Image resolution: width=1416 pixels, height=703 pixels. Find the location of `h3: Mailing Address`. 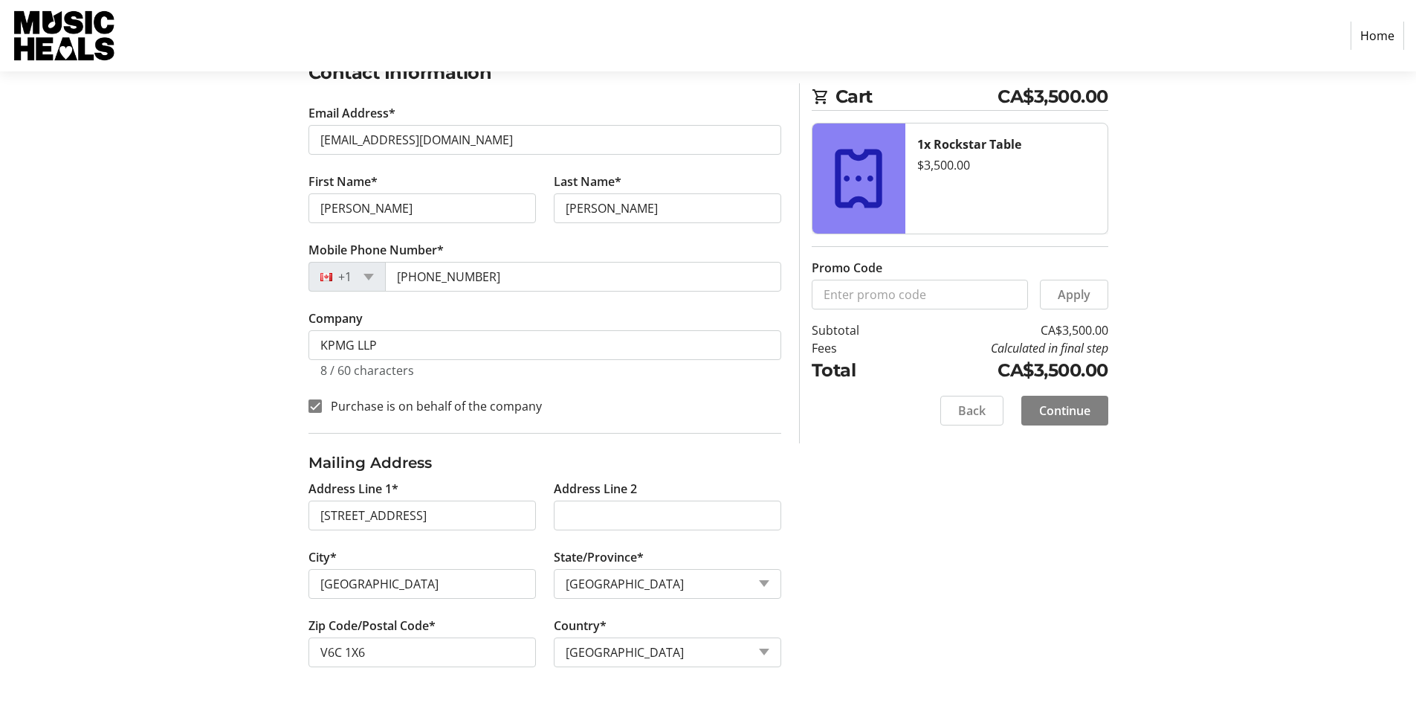

h3: Mailing Address is located at coordinates (545, 462).